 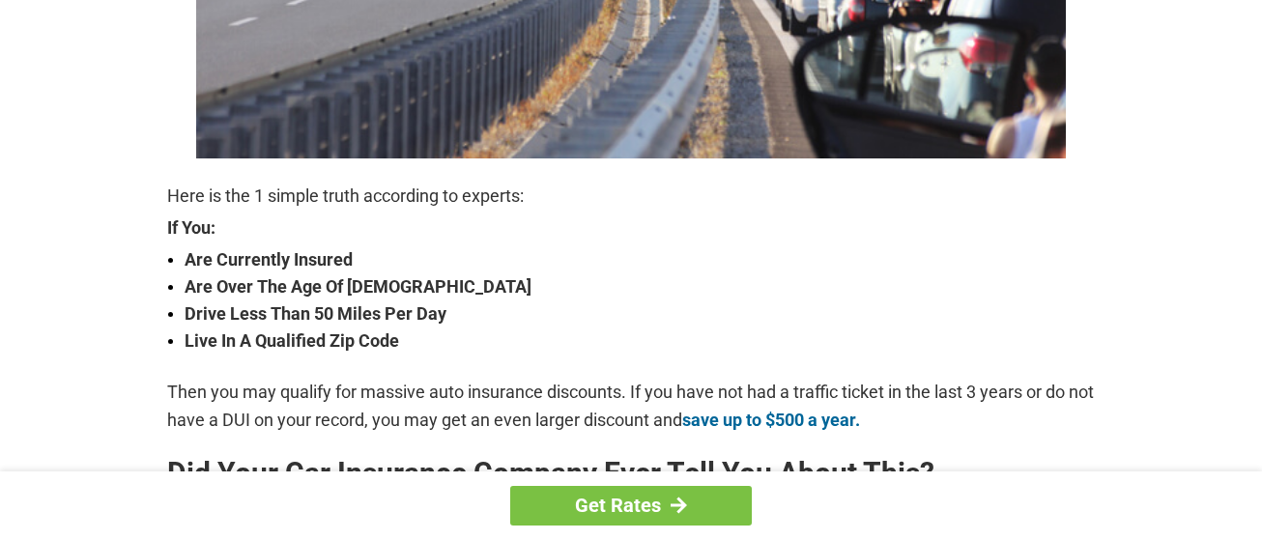 What do you see at coordinates (631, 196) in the screenshot?
I see `p: Here is the 1 simple truth according to experts:` at bounding box center [631, 196].